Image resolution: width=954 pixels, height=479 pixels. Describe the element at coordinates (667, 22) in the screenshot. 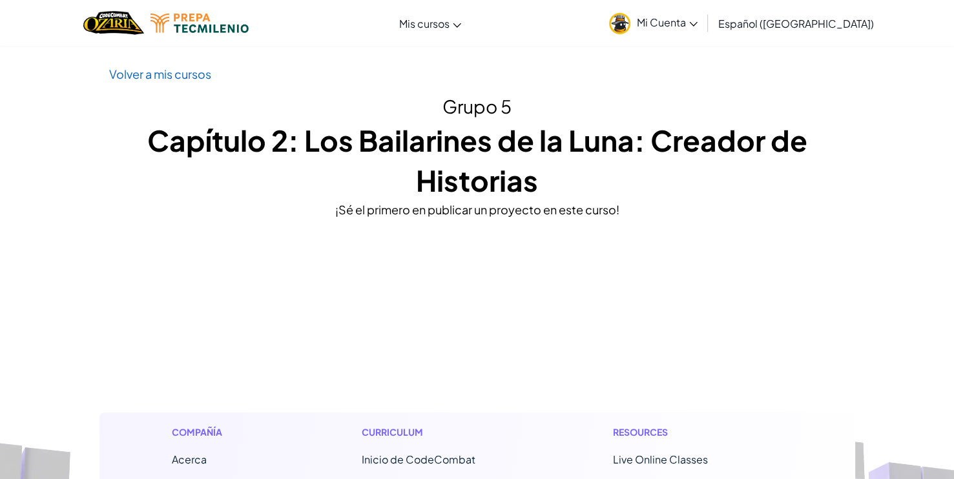

I see `span: Mi Cuenta` at that location.